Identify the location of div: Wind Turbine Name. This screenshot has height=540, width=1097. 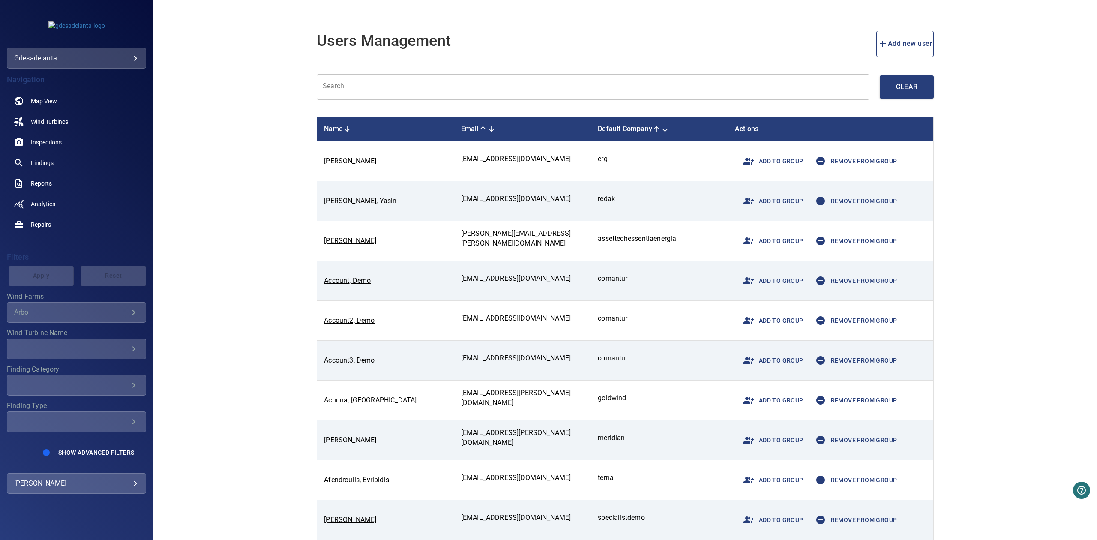
(76, 349).